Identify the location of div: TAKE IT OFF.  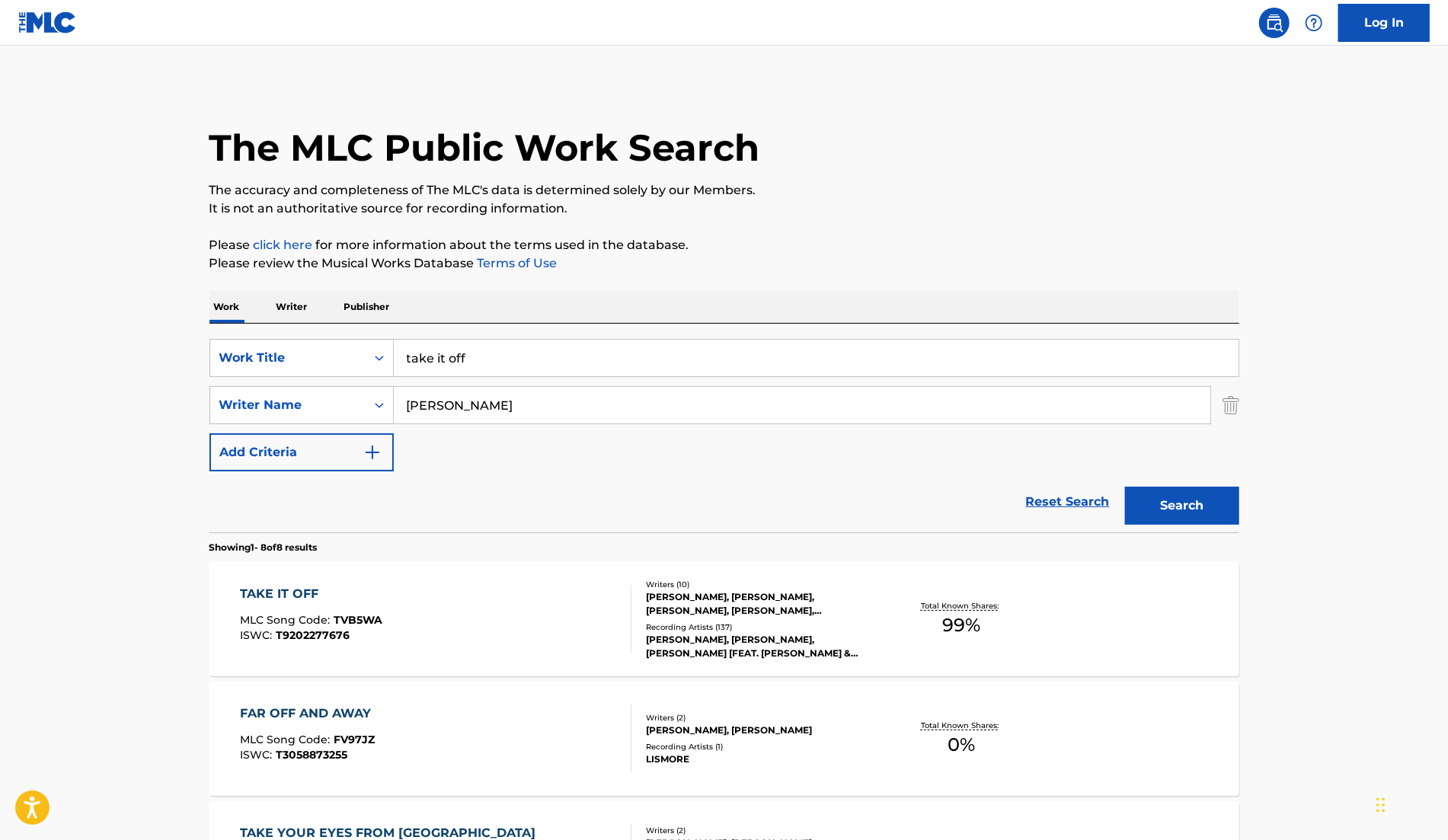
(311, 594).